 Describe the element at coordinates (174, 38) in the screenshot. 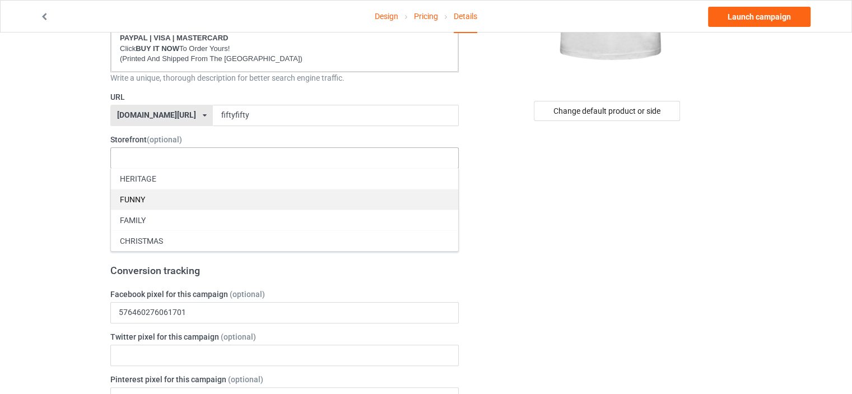

I see `strong: PAYPAL | VISA | MASTERCARD` at that location.